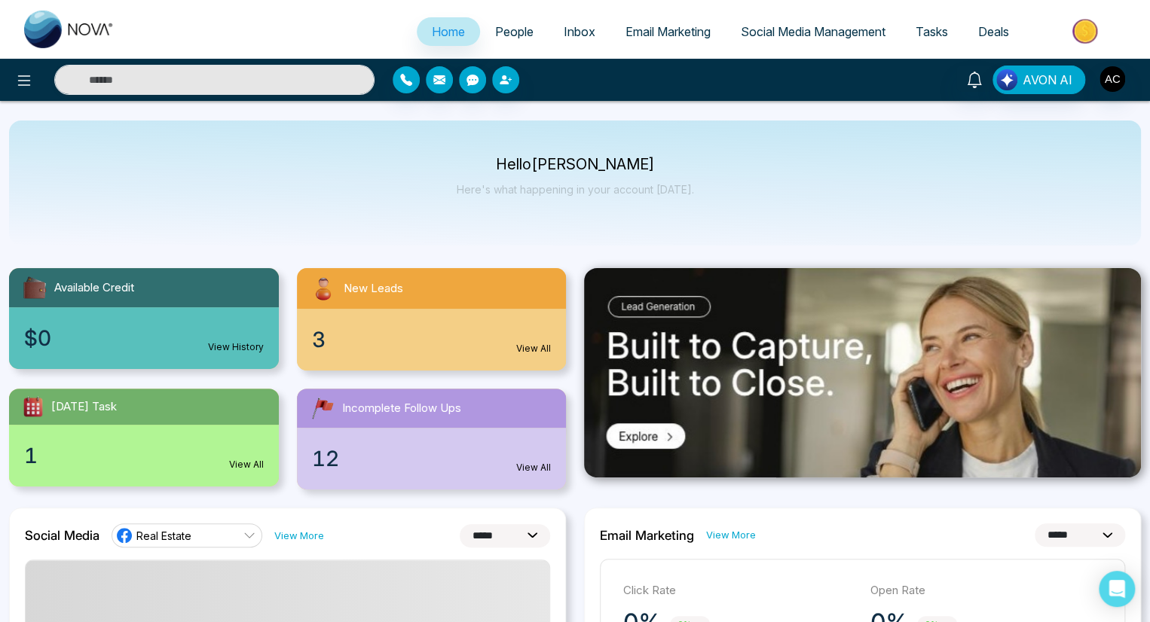 This screenshot has height=622, width=1150. I want to click on span: Tasks, so click(931, 32).